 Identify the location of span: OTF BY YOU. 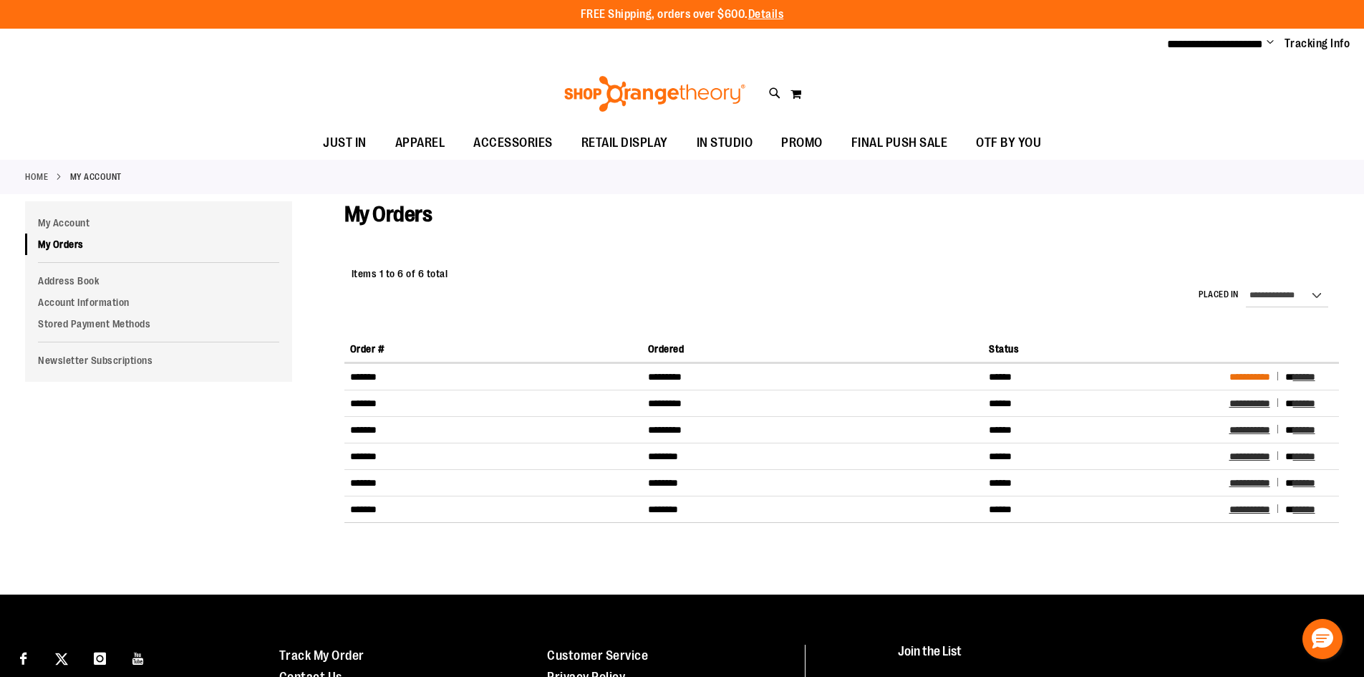
(1008, 143).